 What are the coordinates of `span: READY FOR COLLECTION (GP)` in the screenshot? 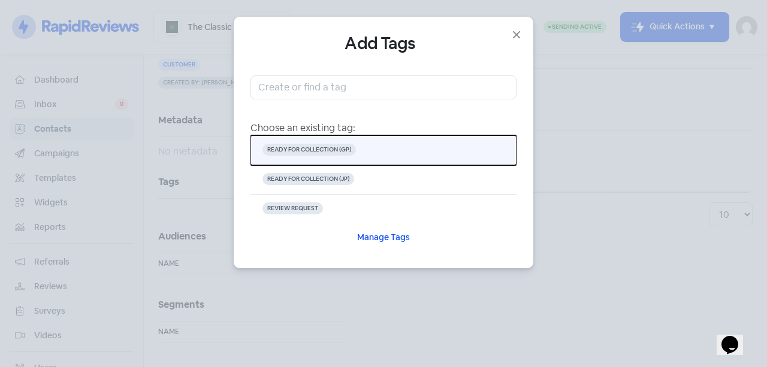 It's located at (309, 150).